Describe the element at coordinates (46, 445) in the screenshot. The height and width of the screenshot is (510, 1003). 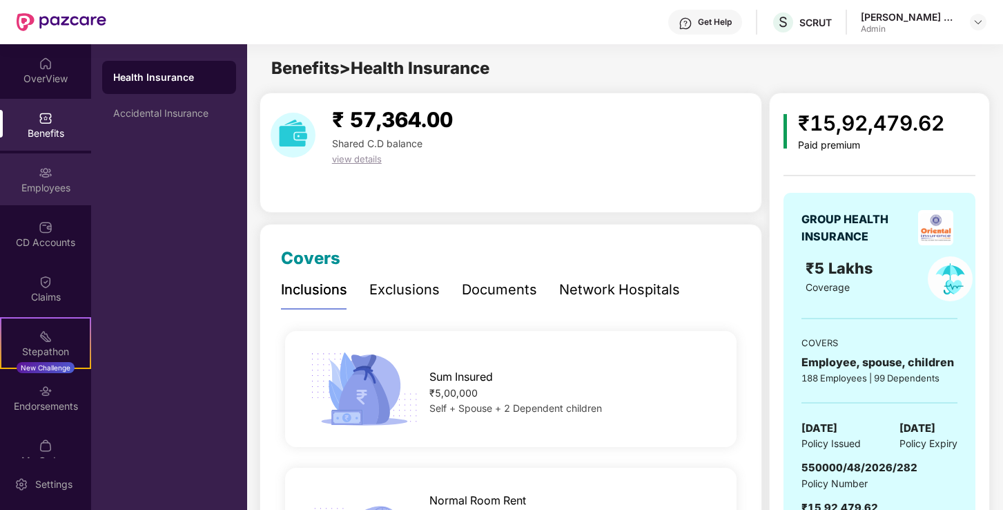
I see `img: svg+xml;base64,PHN2ZyBpZD0iTXlfT3JkZXJzIiBkYXRhLW5hbWU9Ik15IE9yZGVycyIgeG1sbnM9Imh0dHA6Ly93d3cudz...` at that location.